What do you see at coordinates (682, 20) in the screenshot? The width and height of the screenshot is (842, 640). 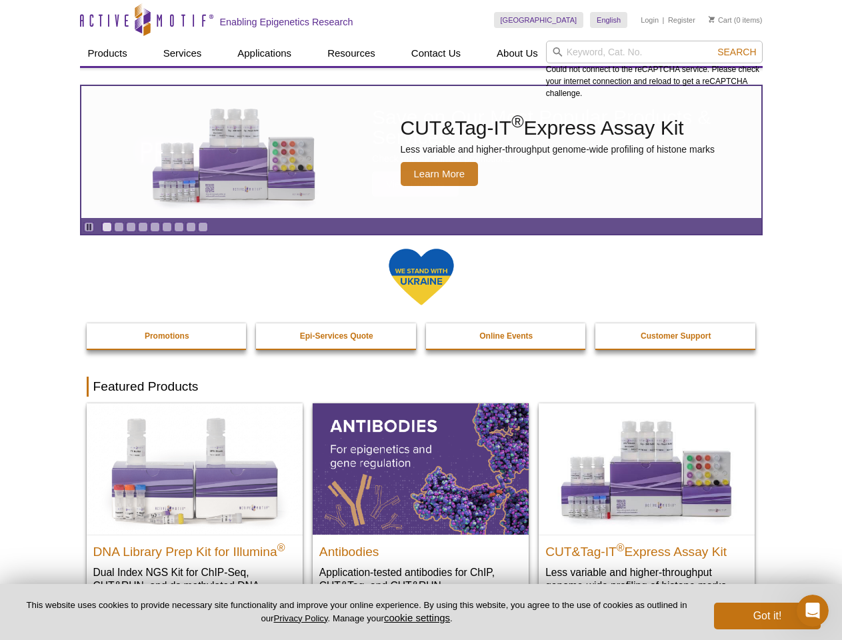 I see `a: Register` at bounding box center [682, 20].